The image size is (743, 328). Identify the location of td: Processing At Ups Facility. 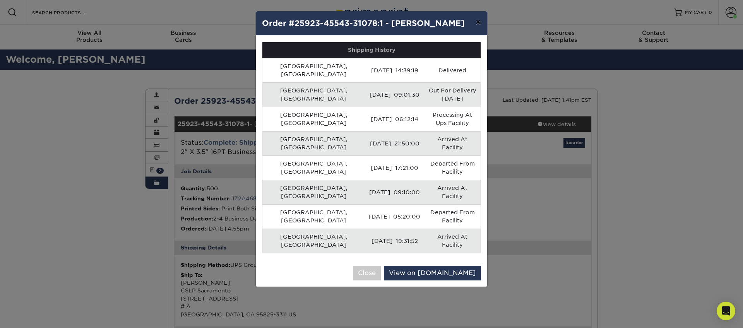
(452, 119).